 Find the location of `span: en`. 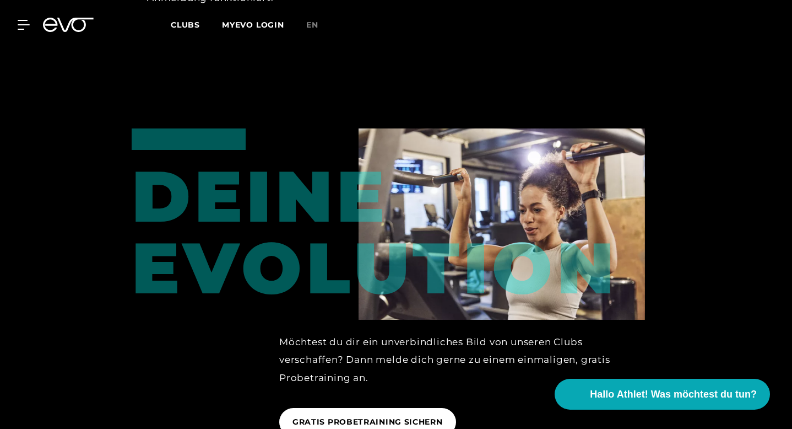

span: en is located at coordinates (312, 25).